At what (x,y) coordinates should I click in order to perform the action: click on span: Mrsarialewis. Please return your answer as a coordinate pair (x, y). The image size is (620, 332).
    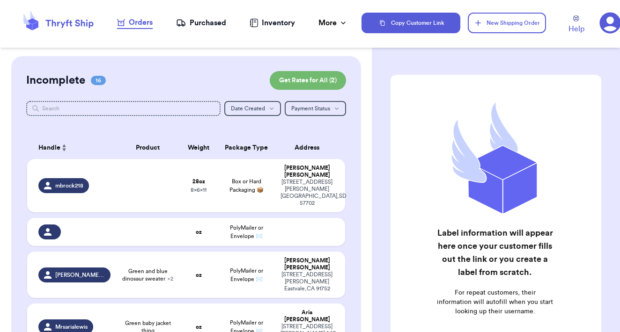
    Looking at the image, I should click on (71, 327).